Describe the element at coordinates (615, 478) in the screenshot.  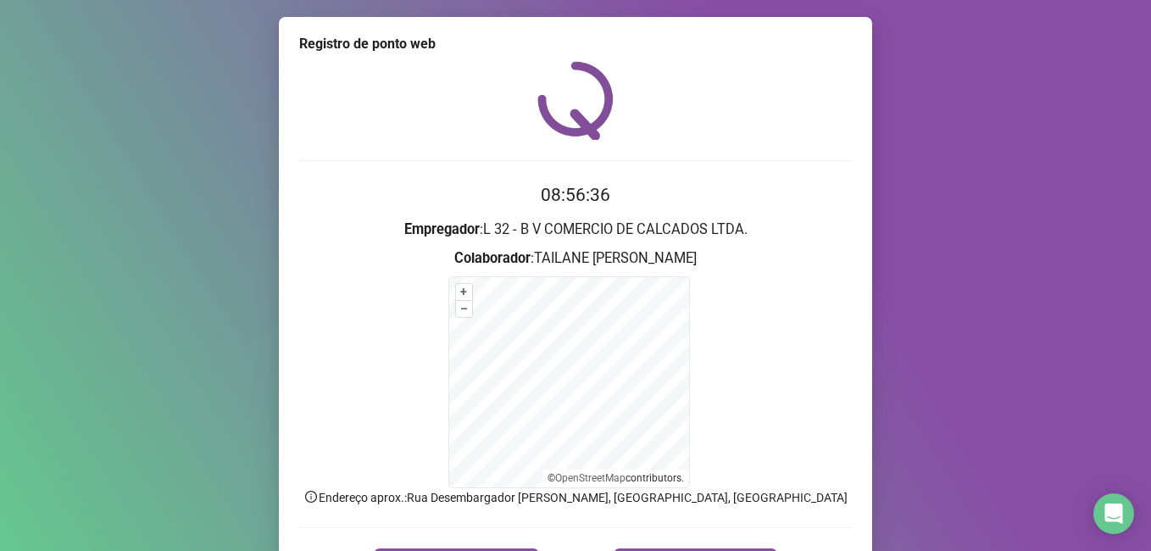
I see `li: © contributors.` at that location.